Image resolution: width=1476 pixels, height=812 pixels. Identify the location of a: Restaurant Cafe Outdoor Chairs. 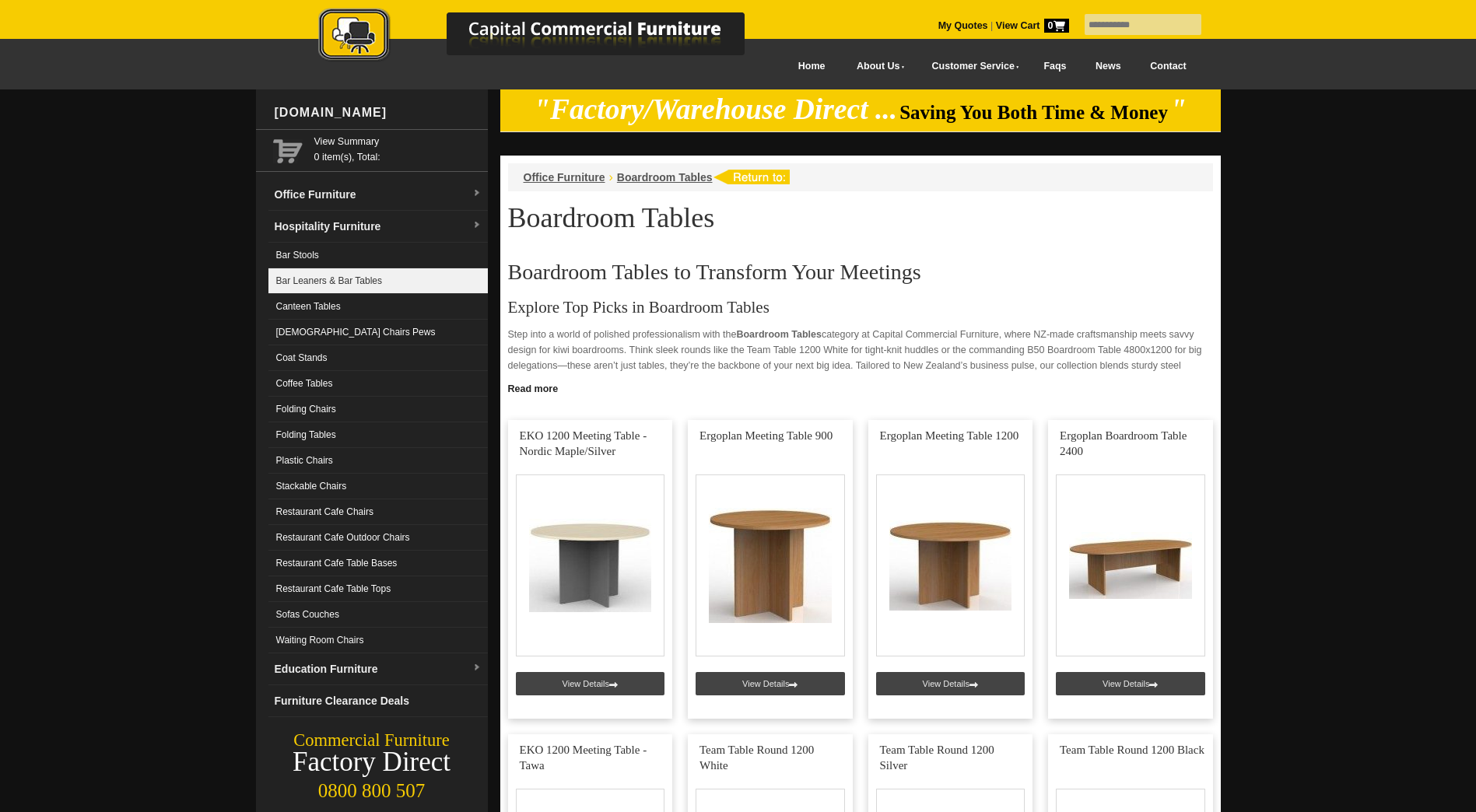
(378, 537).